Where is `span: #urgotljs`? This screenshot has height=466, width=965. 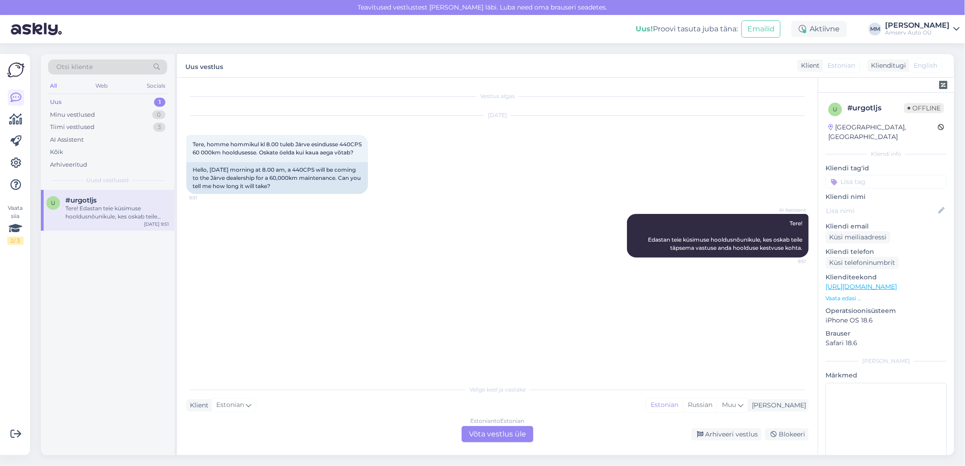 span: #urgotljs is located at coordinates (81, 200).